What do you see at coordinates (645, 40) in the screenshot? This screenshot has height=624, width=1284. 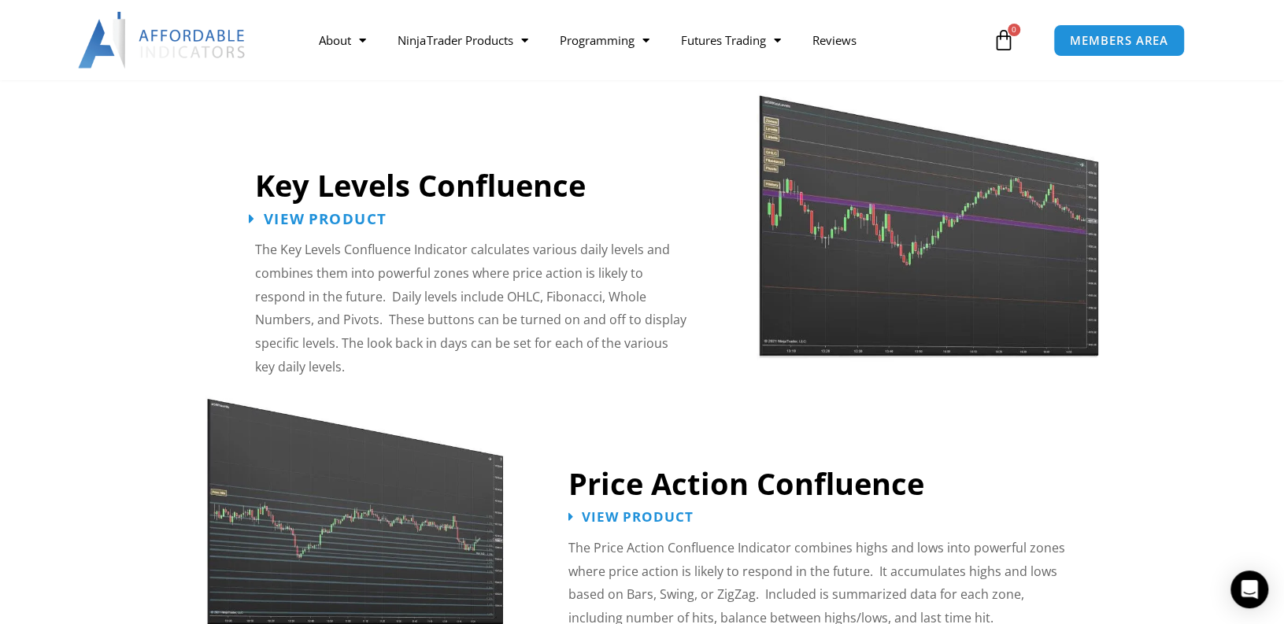 I see `nav: Menu` at bounding box center [645, 40].